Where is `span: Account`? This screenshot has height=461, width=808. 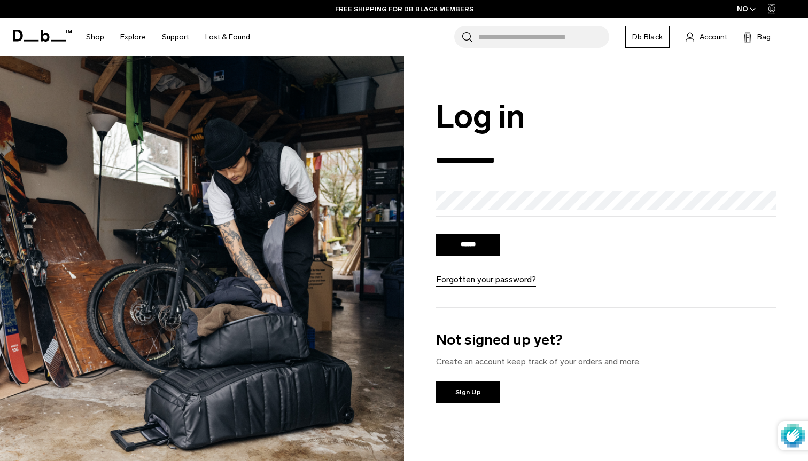 span: Account is located at coordinates (713, 37).